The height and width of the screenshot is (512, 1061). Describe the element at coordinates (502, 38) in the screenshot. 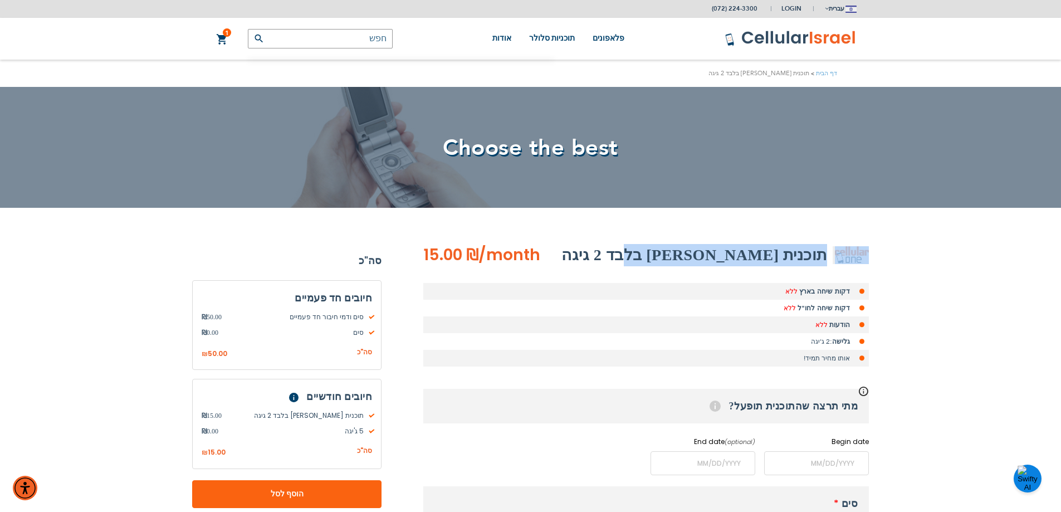

I see `a: אודות` at that location.